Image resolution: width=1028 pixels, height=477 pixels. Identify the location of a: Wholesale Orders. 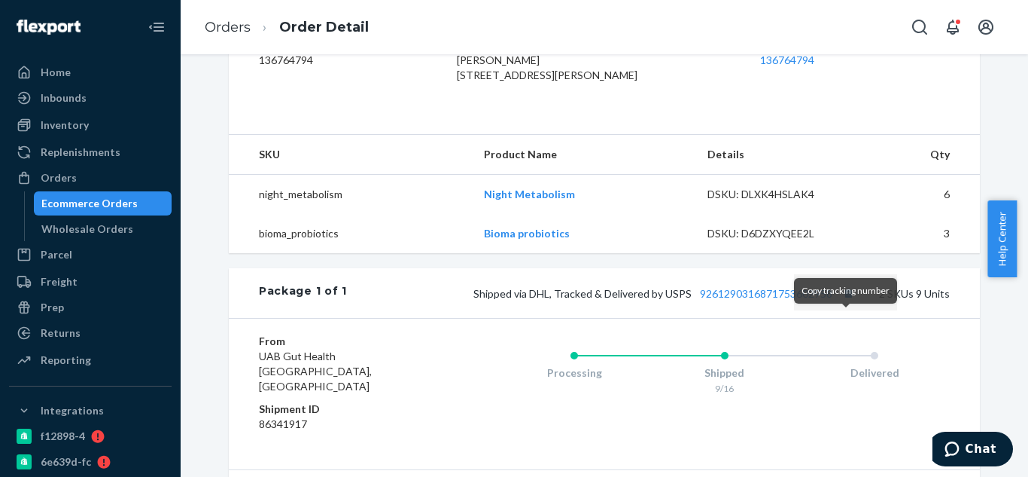
(103, 229).